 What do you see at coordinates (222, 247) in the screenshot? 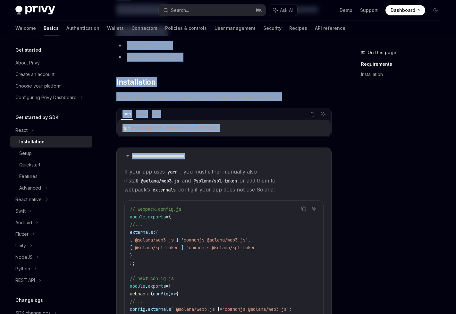
I see `span: 'commonjs @solana/spl-token'` at bounding box center [222, 247].